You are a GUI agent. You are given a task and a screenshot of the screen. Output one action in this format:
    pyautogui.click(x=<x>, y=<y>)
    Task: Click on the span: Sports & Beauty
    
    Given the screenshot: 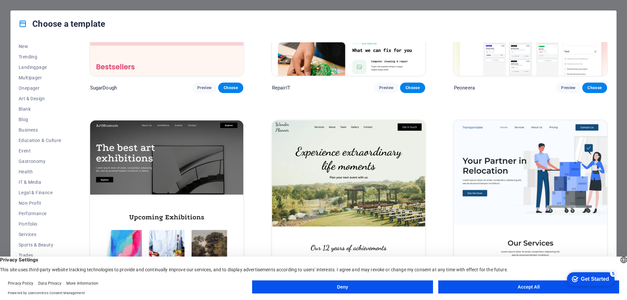 What is the action you would take?
    pyautogui.click(x=40, y=245)
    